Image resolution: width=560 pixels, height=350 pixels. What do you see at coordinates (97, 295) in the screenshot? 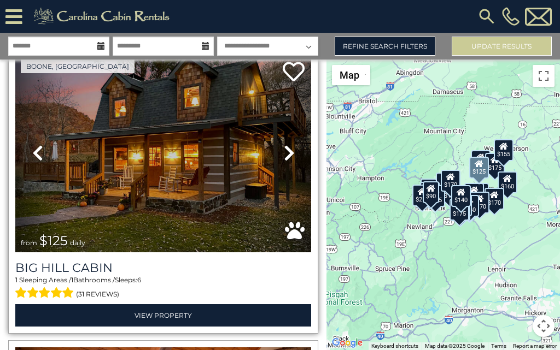
I see `span: (31 reviews)` at bounding box center [97, 295].